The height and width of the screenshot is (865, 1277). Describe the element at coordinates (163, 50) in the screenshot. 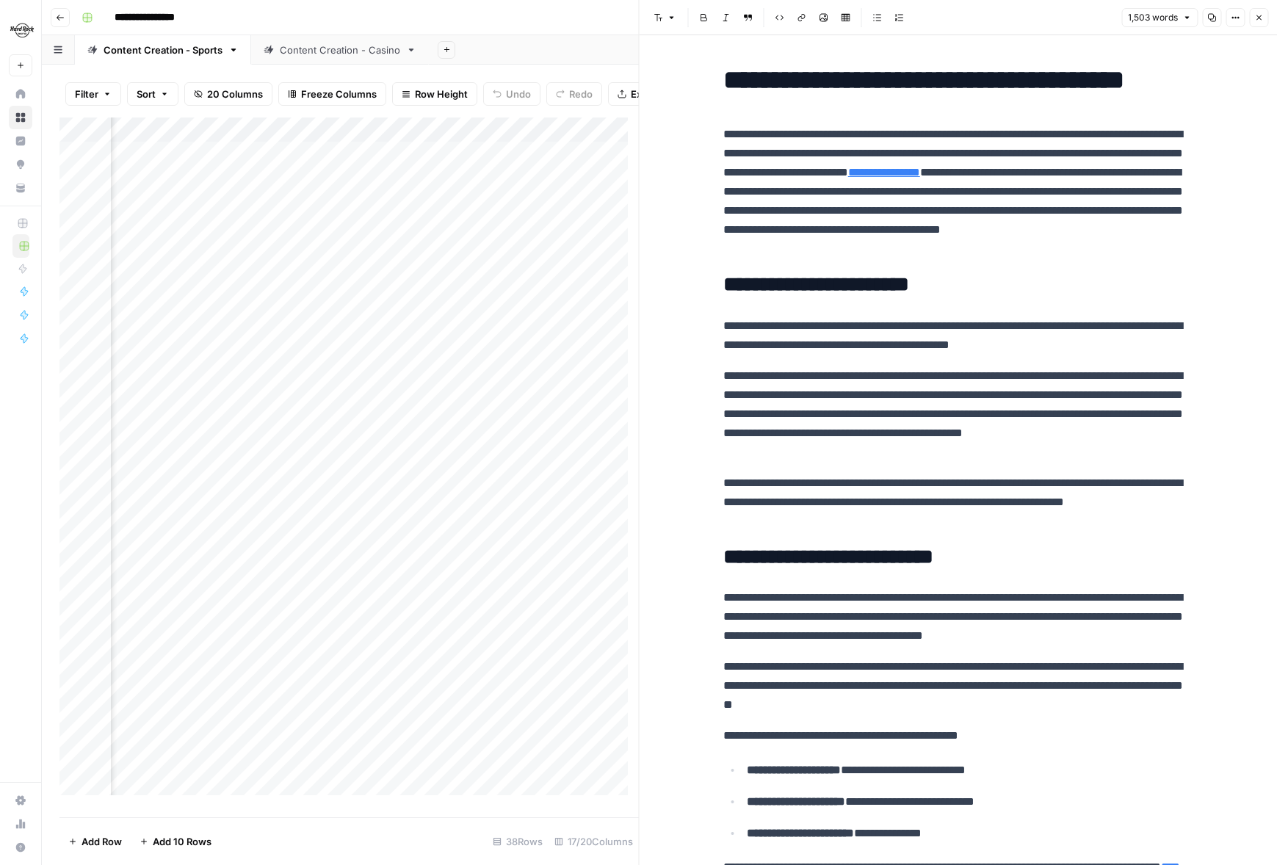

I see `a: Content Creation - Sports` at that location.